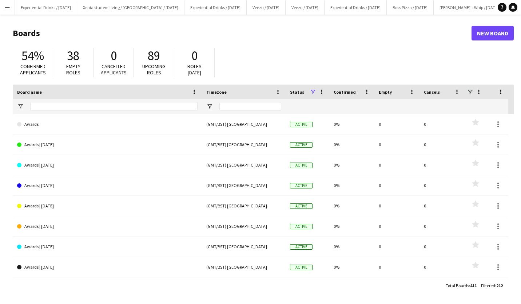 The height and width of the screenshot is (304, 521). I want to click on span: Timezone, so click(217, 92).